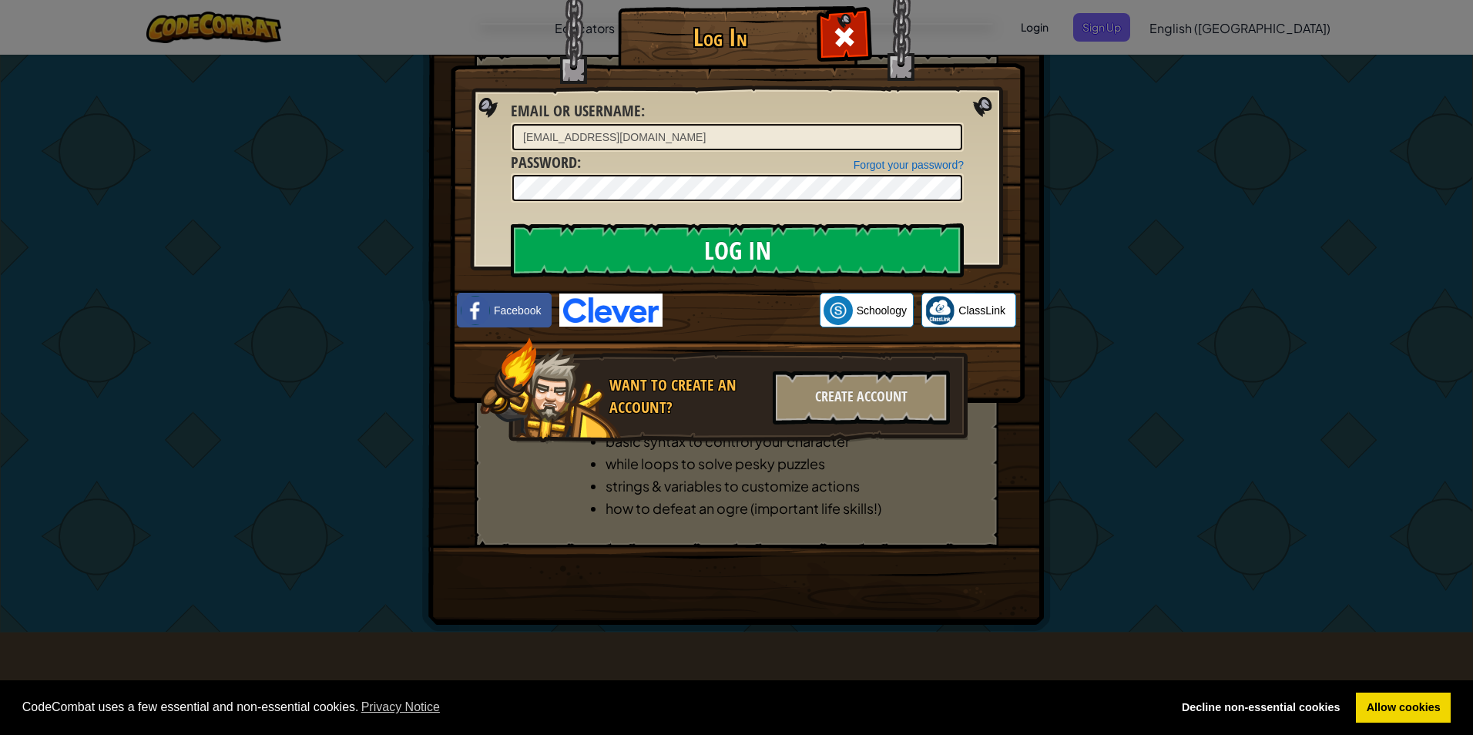 The height and width of the screenshot is (735, 1473). What do you see at coordinates (981, 310) in the screenshot?
I see `span: ClassLink` at bounding box center [981, 310].